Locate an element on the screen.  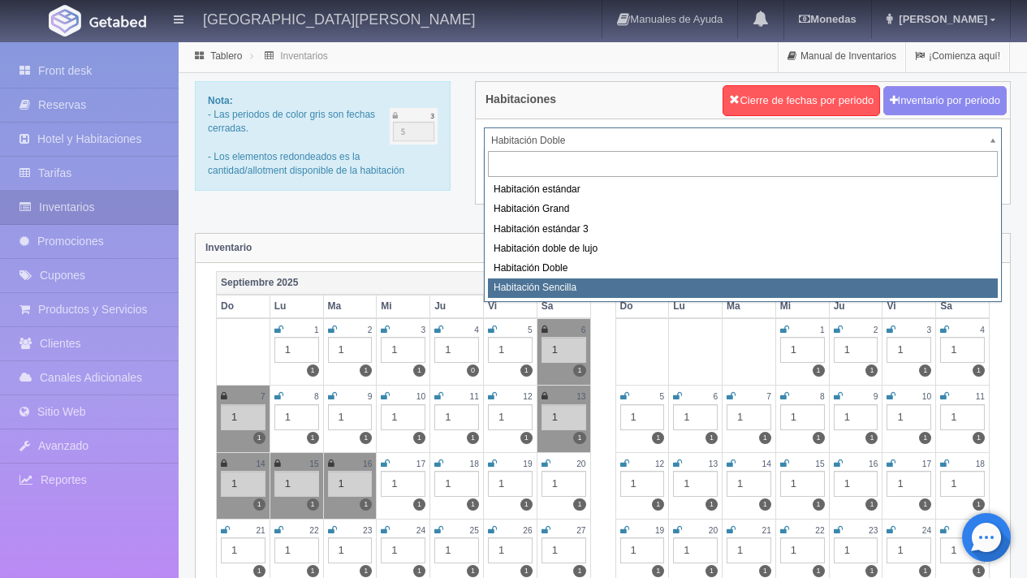
div: Habitación Grand is located at coordinates (743, 210).